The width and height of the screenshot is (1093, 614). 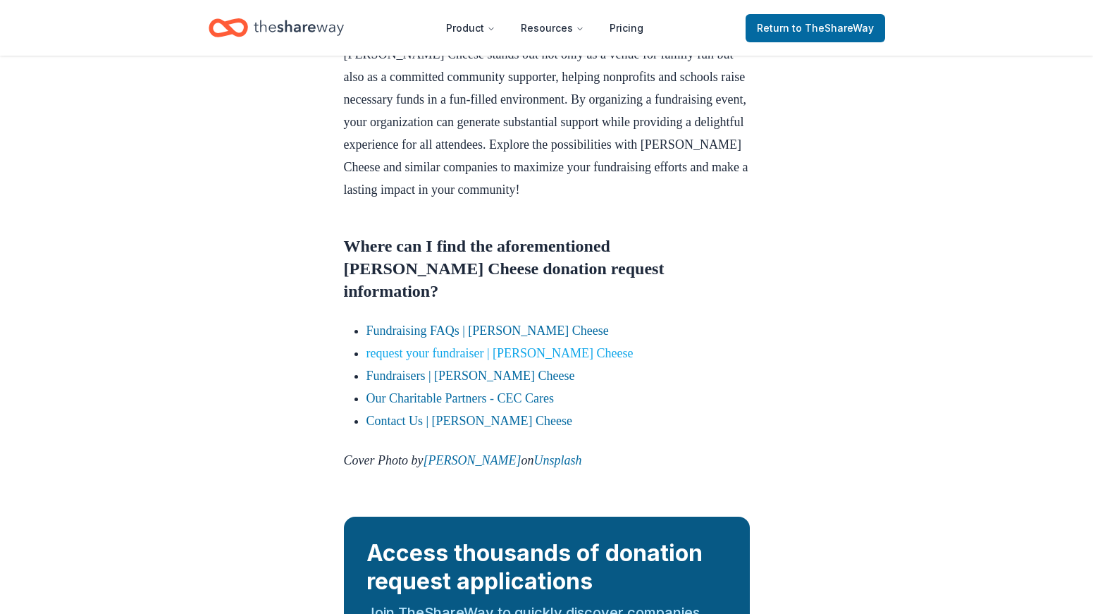 I want to click on span: Return, so click(x=815, y=28).